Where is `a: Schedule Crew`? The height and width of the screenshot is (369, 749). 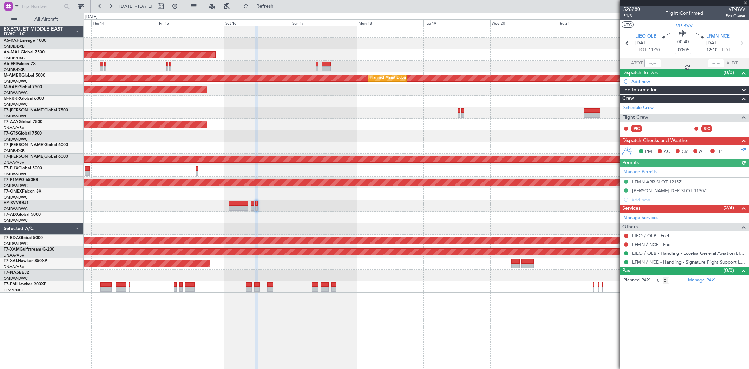 a: Schedule Crew is located at coordinates (638, 108).